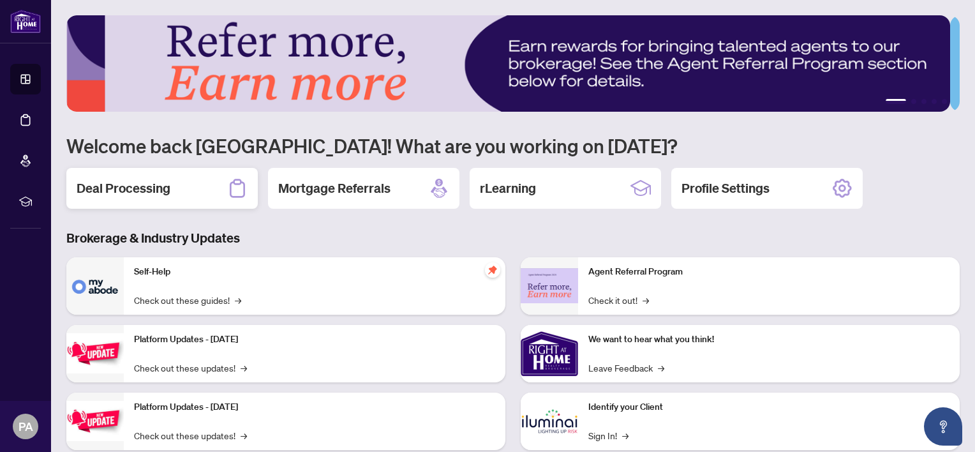  Describe the element at coordinates (508, 188) in the screenshot. I see `h2: rLearning` at that location.